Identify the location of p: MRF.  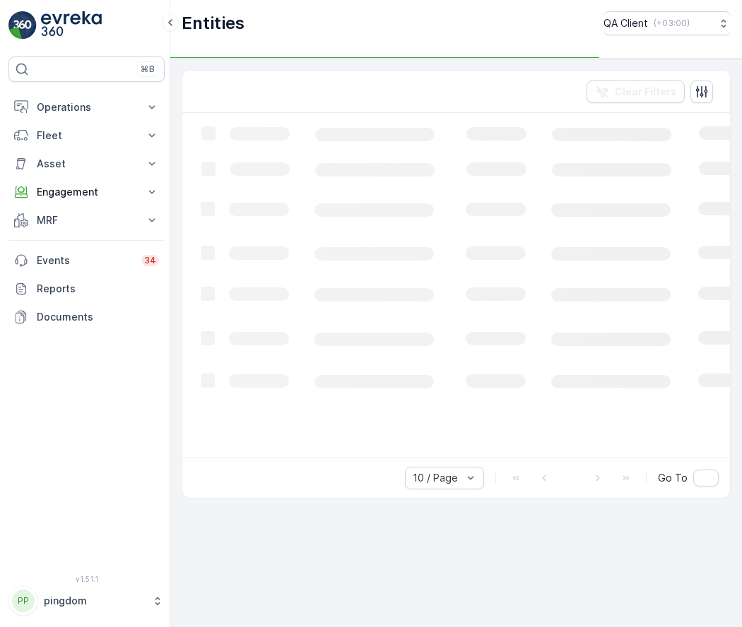
(86, 220).